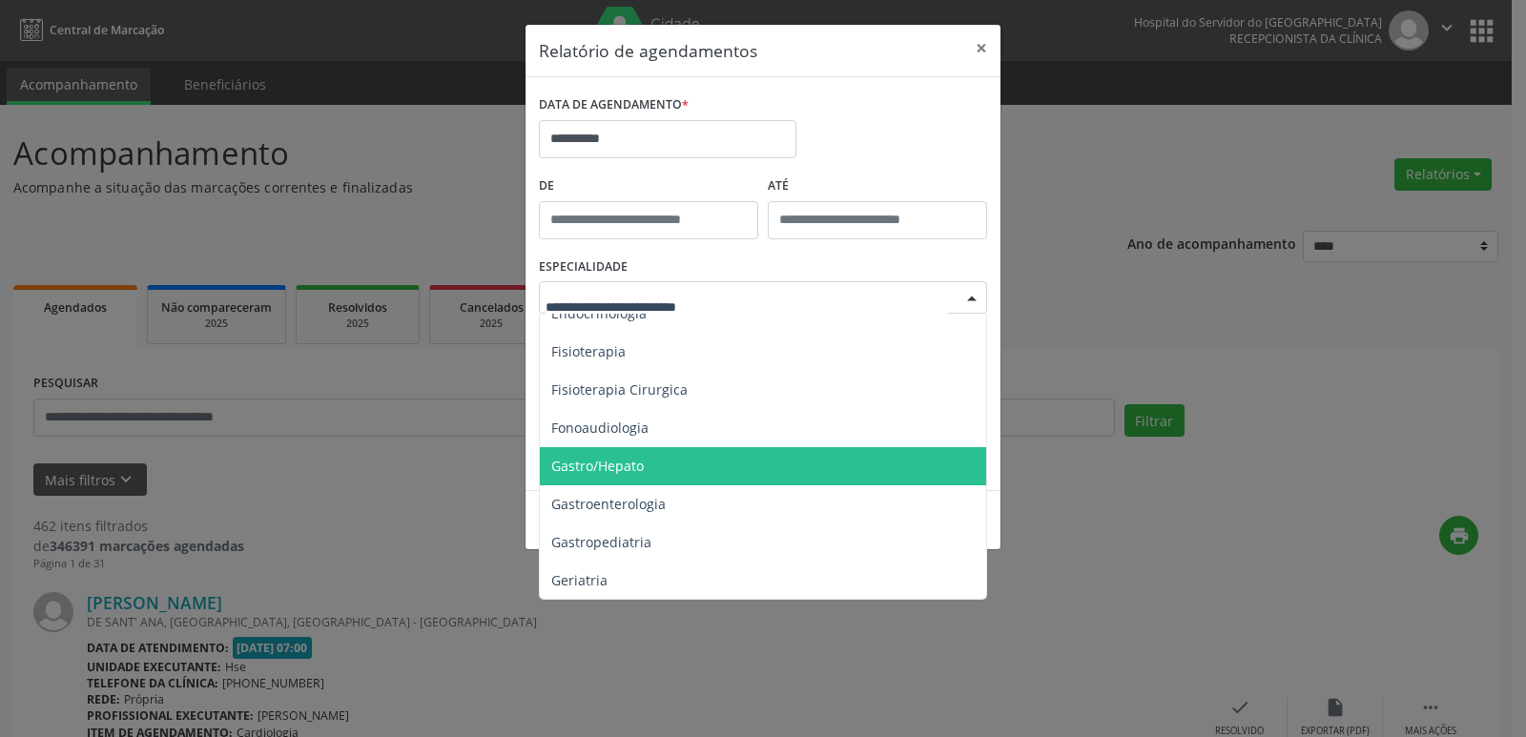 The width and height of the screenshot is (1526, 737). Describe the element at coordinates (649, 186) in the screenshot. I see `label: De` at that location.